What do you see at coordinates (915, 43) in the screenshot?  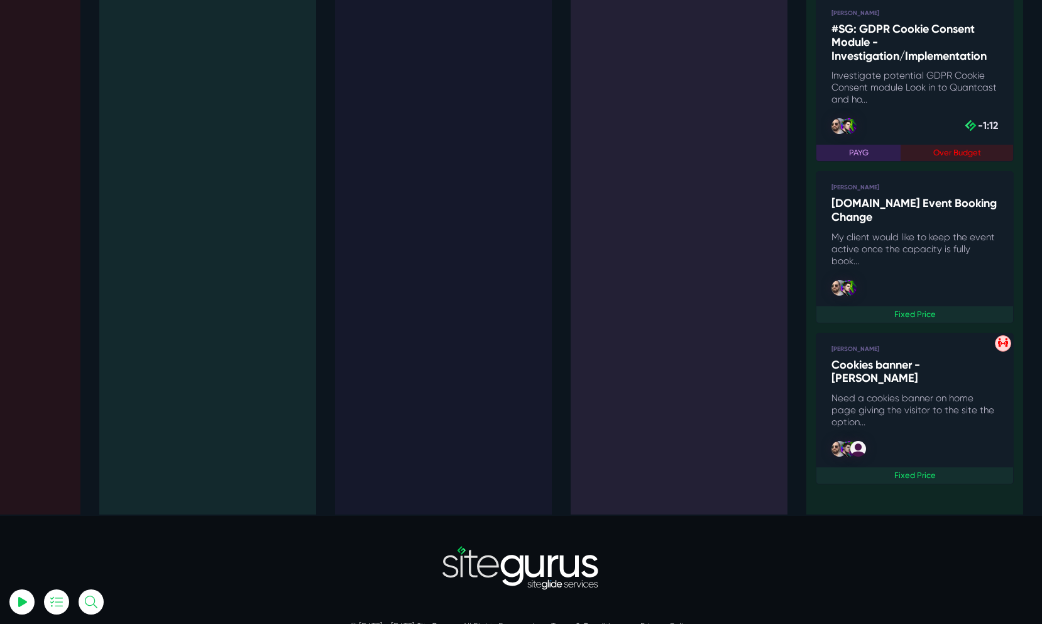 I see `h5: #SG: GDPR Cookie Consent Module - Investigation/Implementation` at bounding box center [915, 43].